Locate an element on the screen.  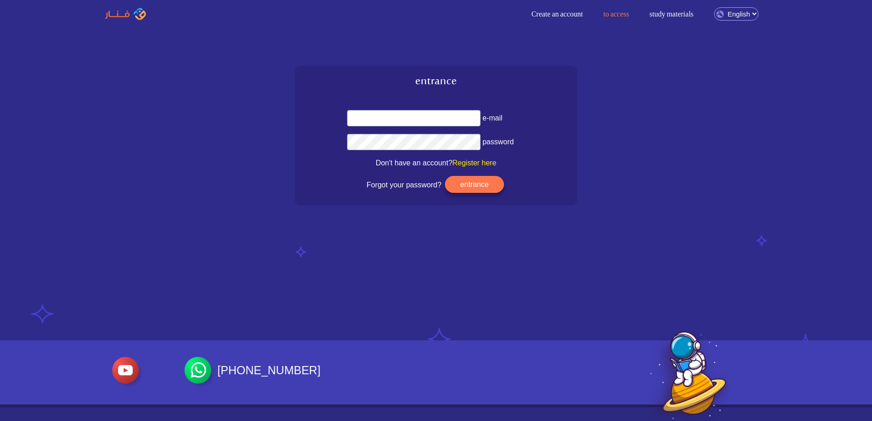
img: whatsapp.png is located at coordinates (200, 372).